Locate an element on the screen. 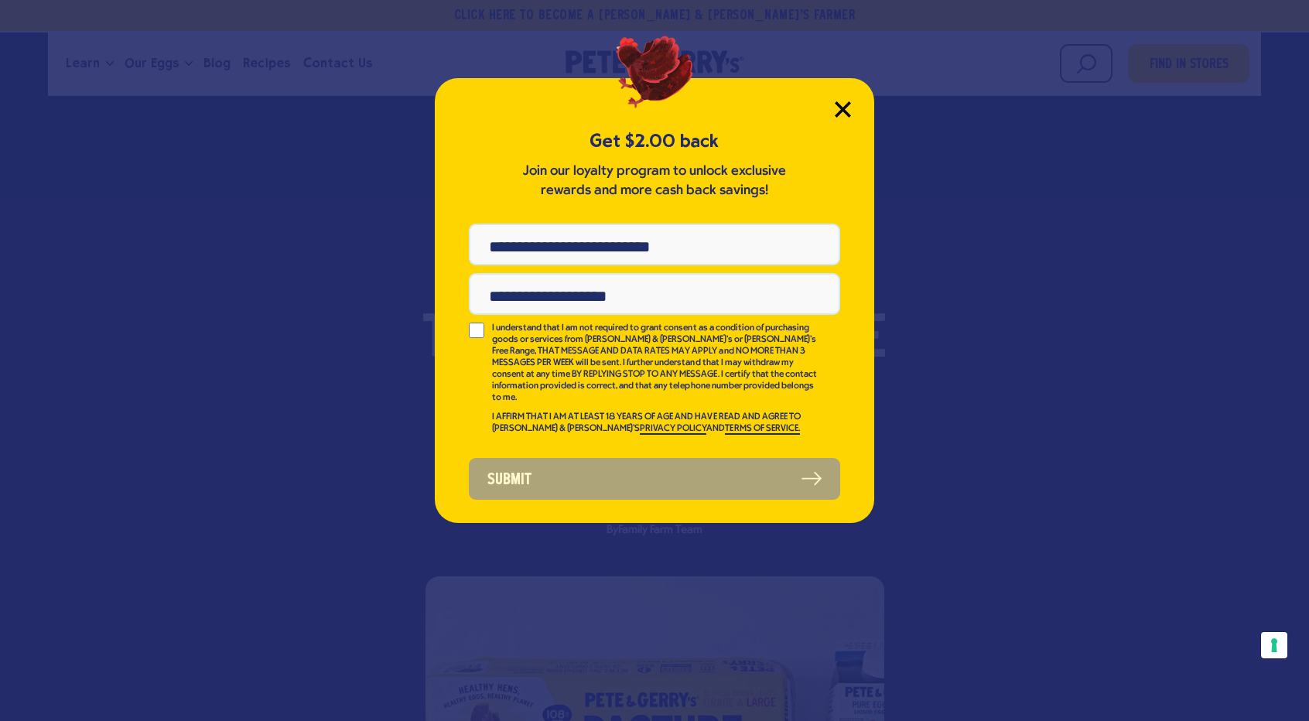 The width and height of the screenshot is (1309, 721). button: Your consent preferences for tracking technologies is located at coordinates (1274, 645).